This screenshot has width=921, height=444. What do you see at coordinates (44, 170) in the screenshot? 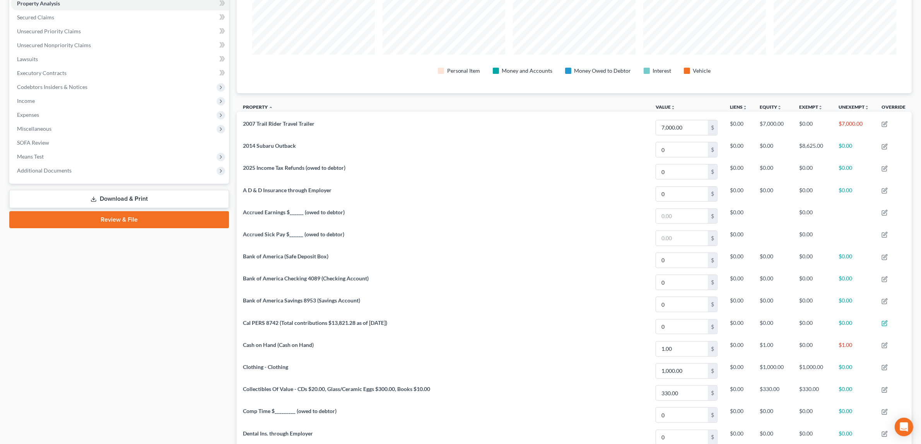
I see `span: Additional Documents` at bounding box center [44, 170].